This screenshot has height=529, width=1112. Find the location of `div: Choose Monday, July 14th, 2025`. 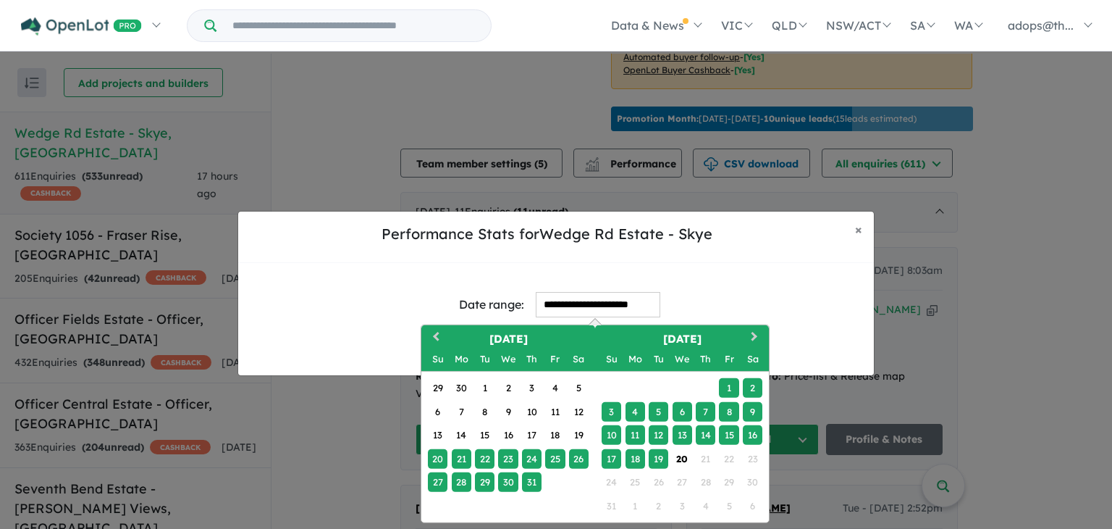

div: Choose Monday, July 14th, 2025 is located at coordinates (461, 434).